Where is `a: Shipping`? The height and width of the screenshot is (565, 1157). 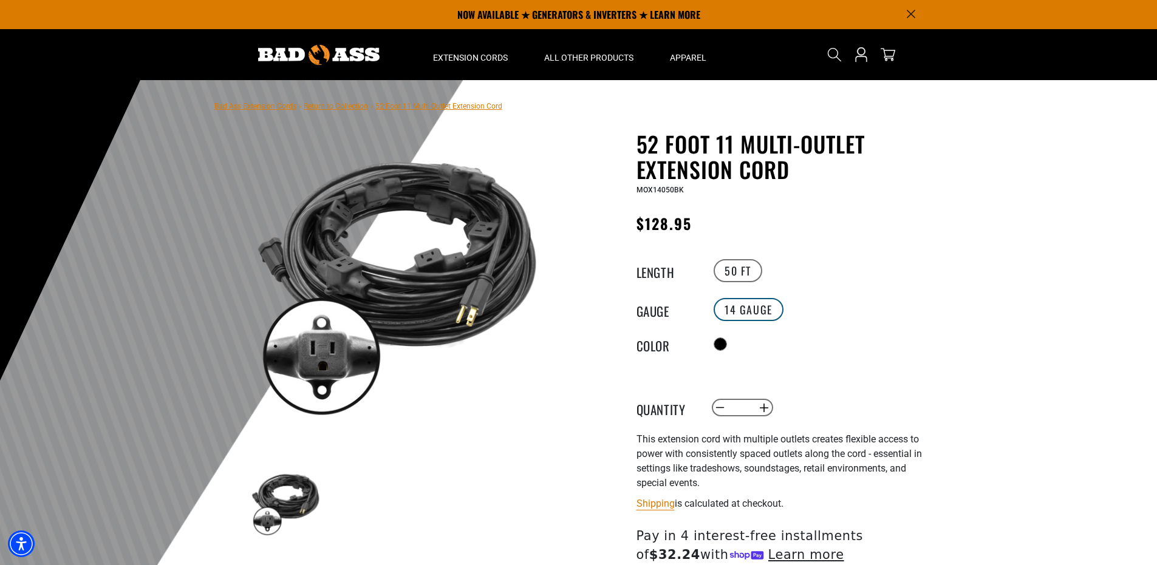
a: Shipping is located at coordinates (655, 503).